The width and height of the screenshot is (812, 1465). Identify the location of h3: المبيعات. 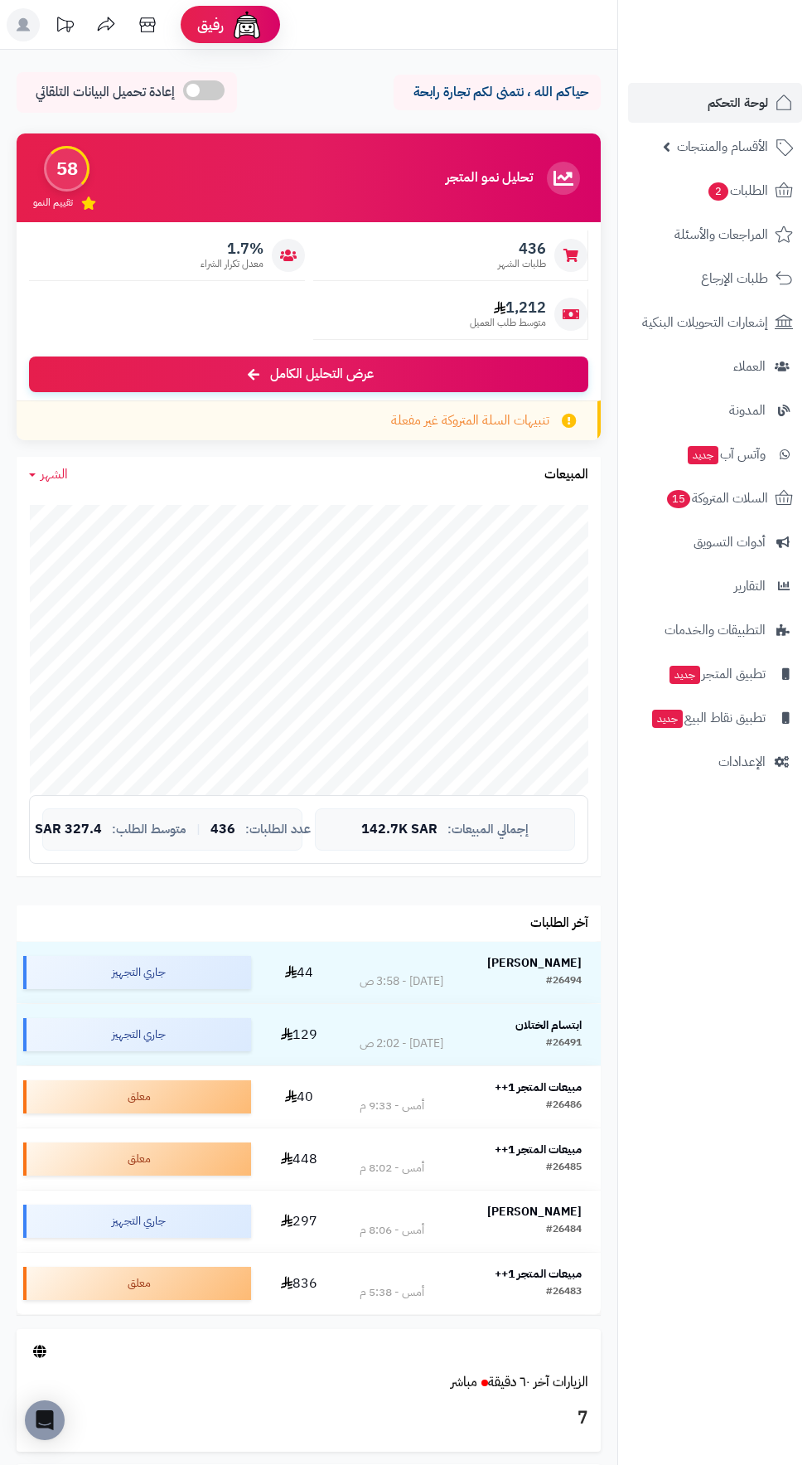
(566, 475).